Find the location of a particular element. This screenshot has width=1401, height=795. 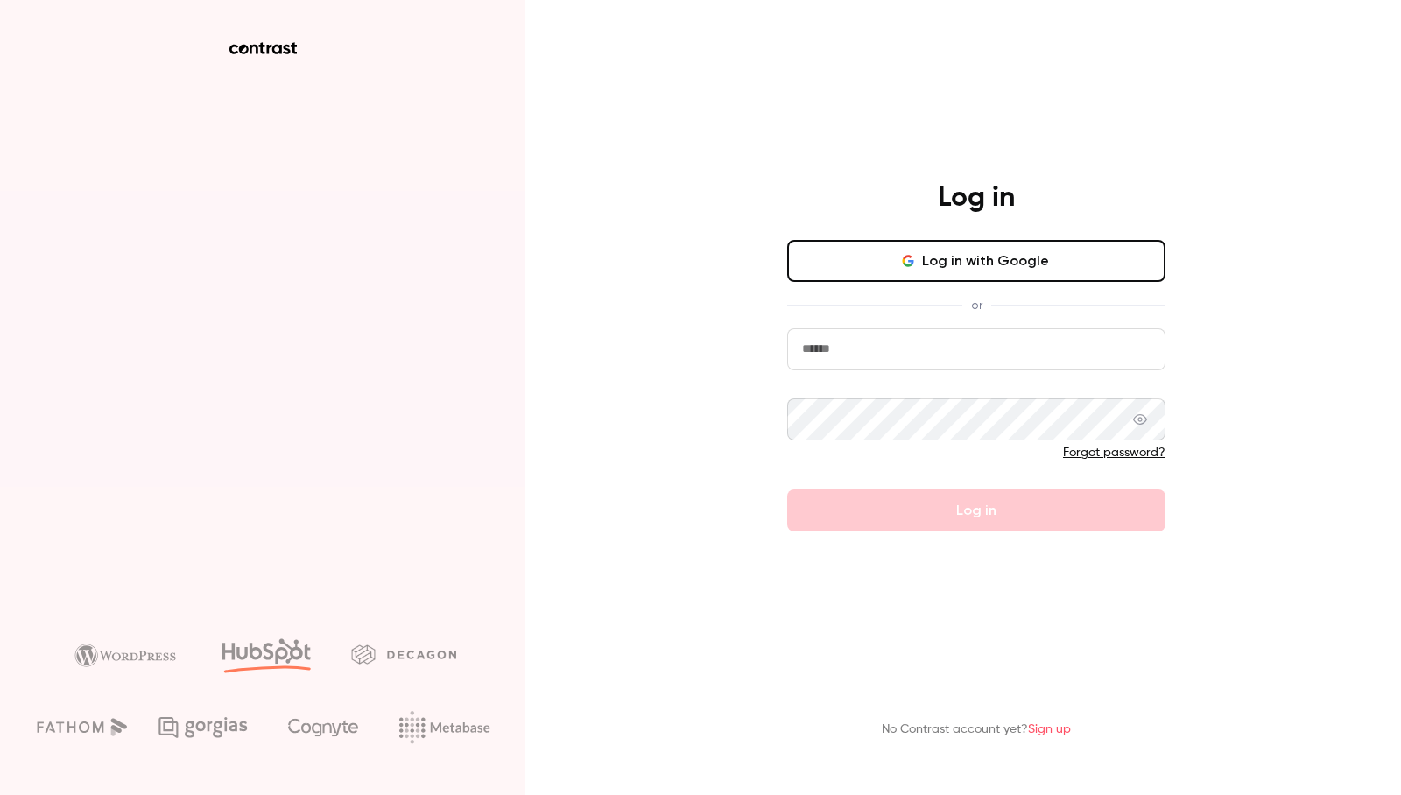

a: Sign up is located at coordinates (1049, 729).